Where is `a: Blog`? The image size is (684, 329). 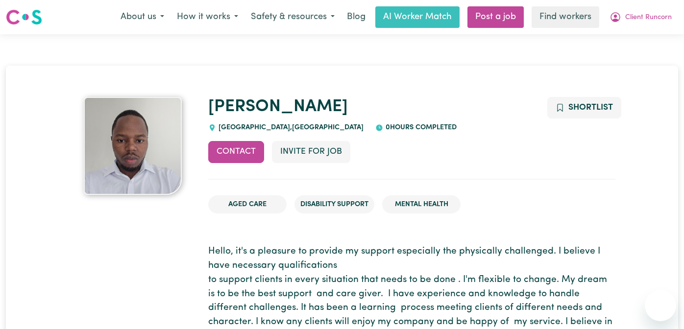 a: Blog is located at coordinates (356, 17).